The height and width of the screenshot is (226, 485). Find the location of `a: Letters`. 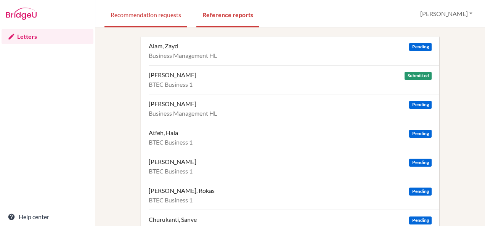

a: Letters is located at coordinates (47, 37).